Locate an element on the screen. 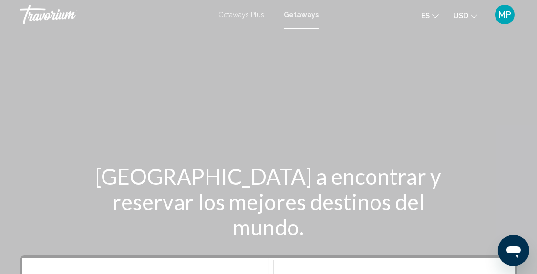 The width and height of the screenshot is (537, 274). a: Getaways is located at coordinates (301, 15).